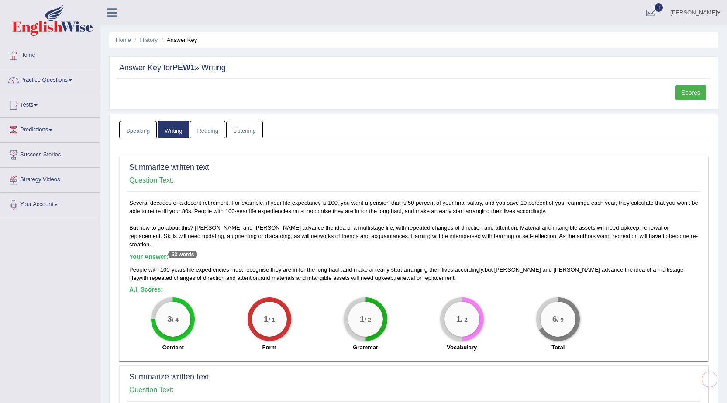  What do you see at coordinates (50, 129) in the screenshot?
I see `a: Predictions` at bounding box center [50, 129].